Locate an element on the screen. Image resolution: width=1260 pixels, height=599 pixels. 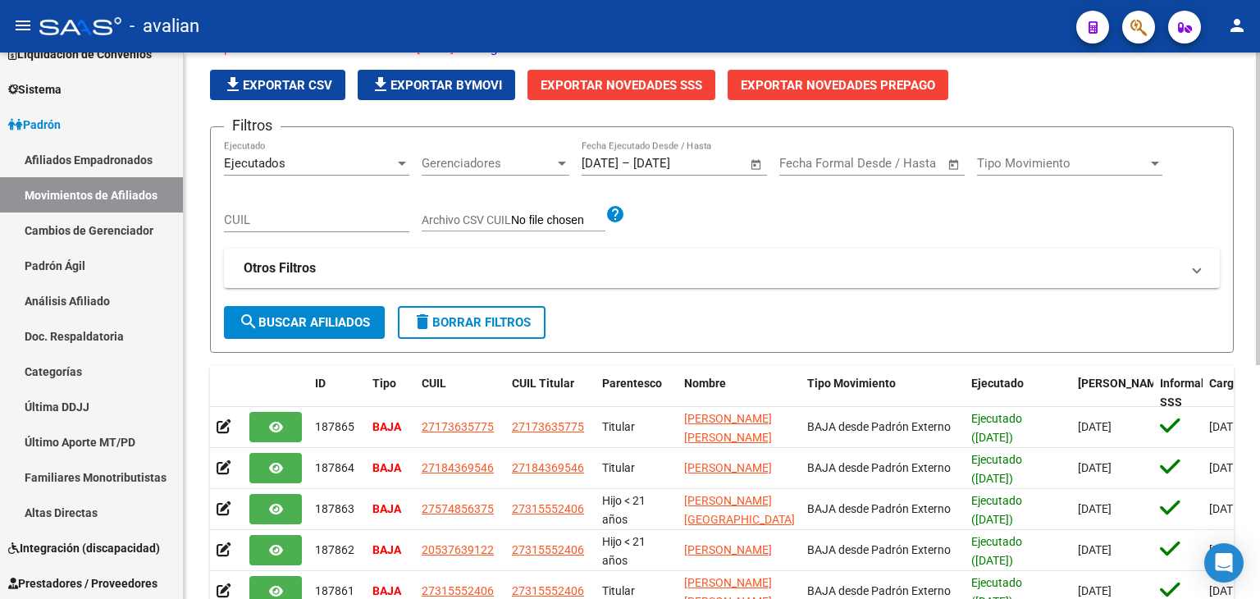
span: Informable SSS is located at coordinates (1188, 392).